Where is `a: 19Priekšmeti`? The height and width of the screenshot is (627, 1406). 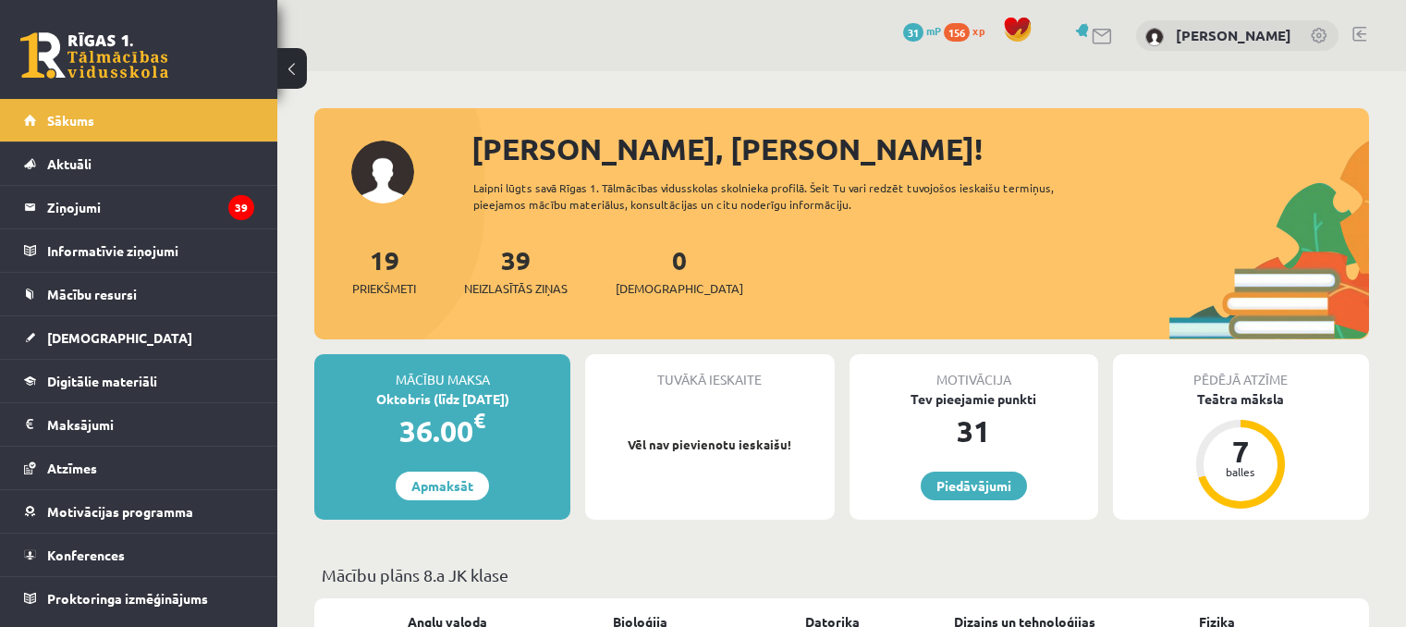
a: 19Priekšmeti is located at coordinates (384, 270).